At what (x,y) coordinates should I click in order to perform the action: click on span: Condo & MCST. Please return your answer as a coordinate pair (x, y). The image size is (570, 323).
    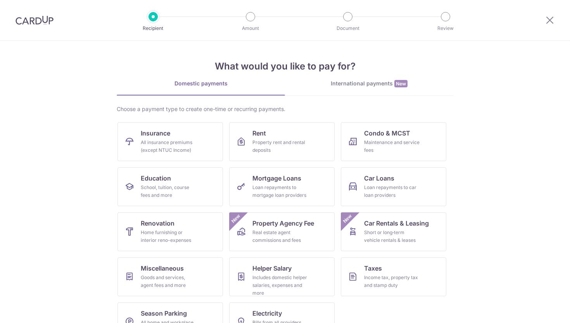
    Looking at the image, I should click on (387, 133).